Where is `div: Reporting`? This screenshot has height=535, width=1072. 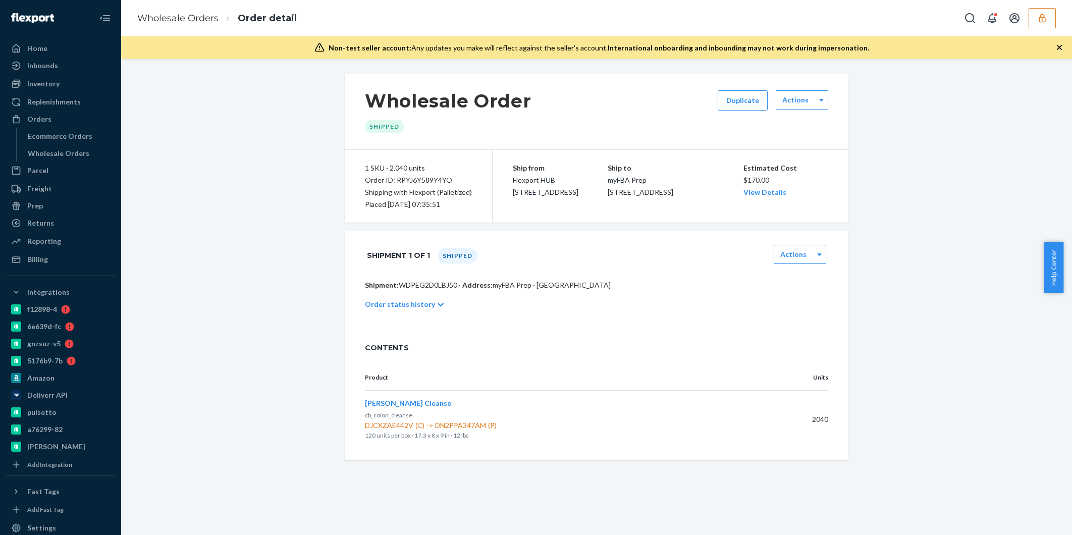
div: Reporting is located at coordinates (44, 241).